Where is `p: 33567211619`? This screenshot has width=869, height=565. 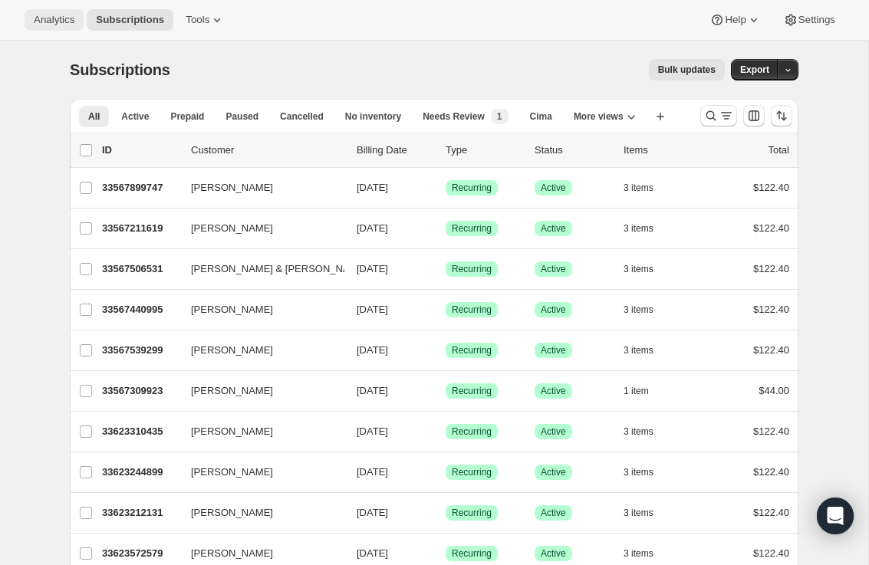 p: 33567211619 is located at coordinates (140, 229).